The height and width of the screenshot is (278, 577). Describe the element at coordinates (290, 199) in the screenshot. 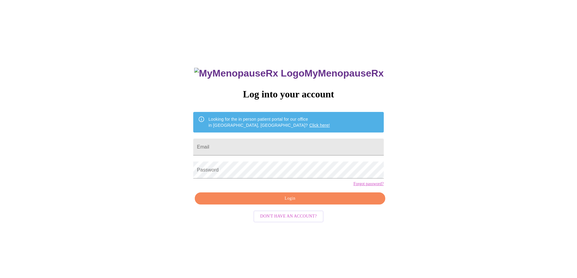

I see `button: Login` at that location.